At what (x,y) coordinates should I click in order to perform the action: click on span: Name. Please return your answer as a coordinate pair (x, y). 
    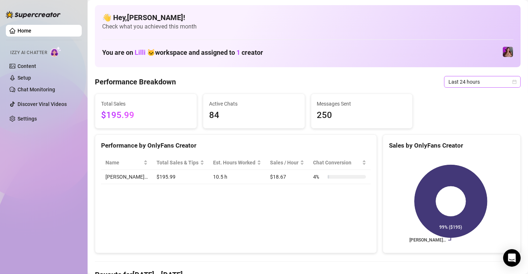
    Looking at the image, I should click on (124, 162).